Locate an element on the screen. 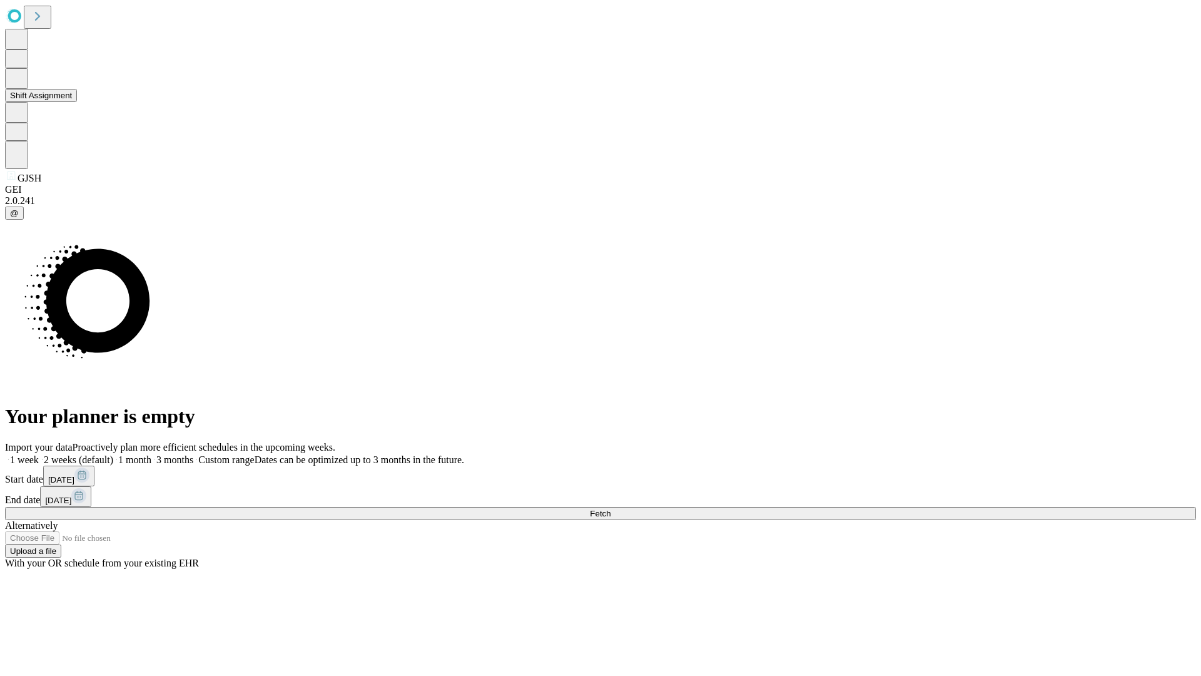 The height and width of the screenshot is (676, 1201). span: Custom range is located at coordinates (226, 459).